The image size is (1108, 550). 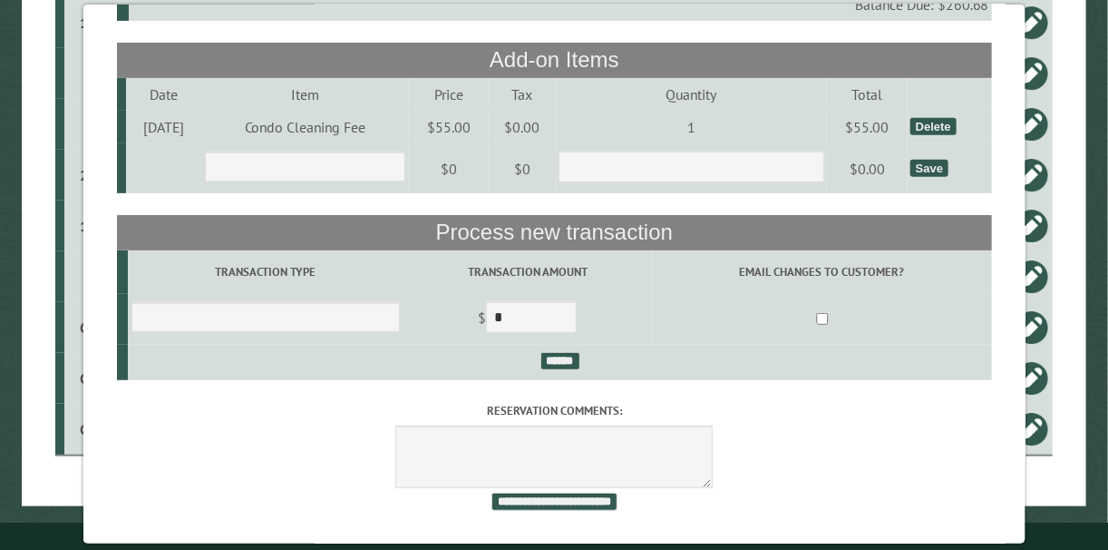 I want to click on div: 25, so click(x=88, y=175).